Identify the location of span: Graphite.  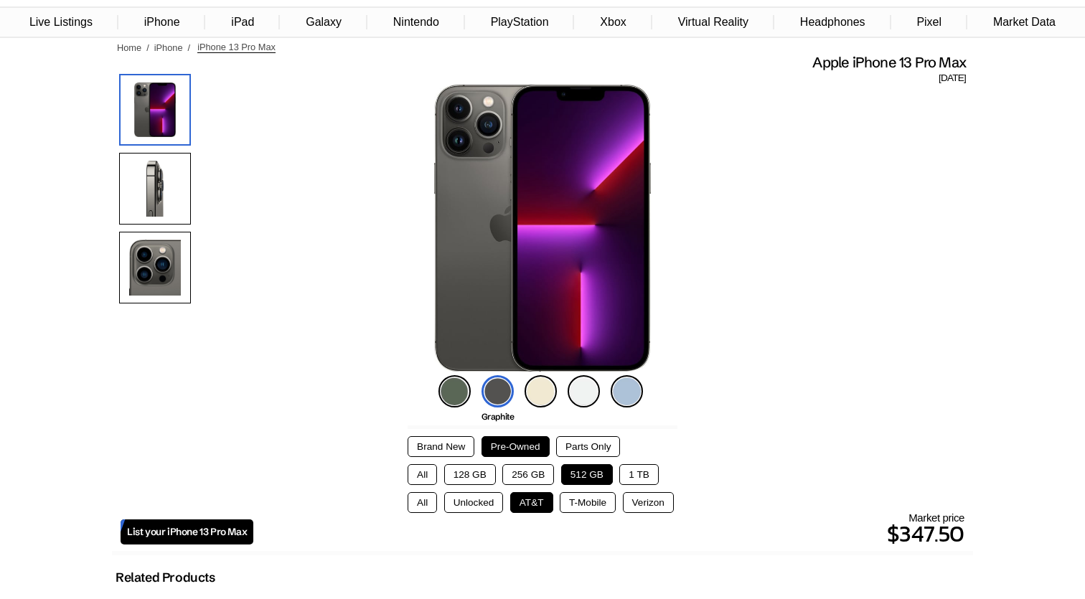
(498, 416).